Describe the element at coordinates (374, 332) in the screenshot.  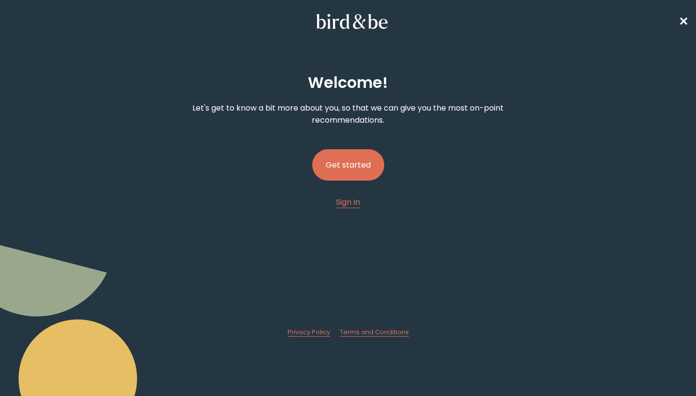
I see `a: Terms and Conditions` at that location.